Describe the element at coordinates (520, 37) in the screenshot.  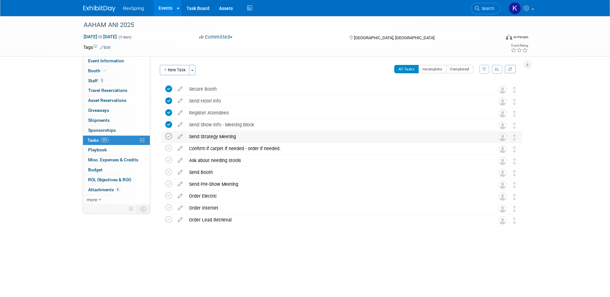
I see `div: In-Person` at that location.